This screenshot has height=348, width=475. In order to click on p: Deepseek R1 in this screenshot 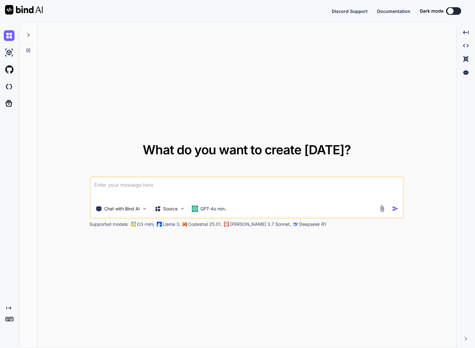, I will do `click(313, 224)`.